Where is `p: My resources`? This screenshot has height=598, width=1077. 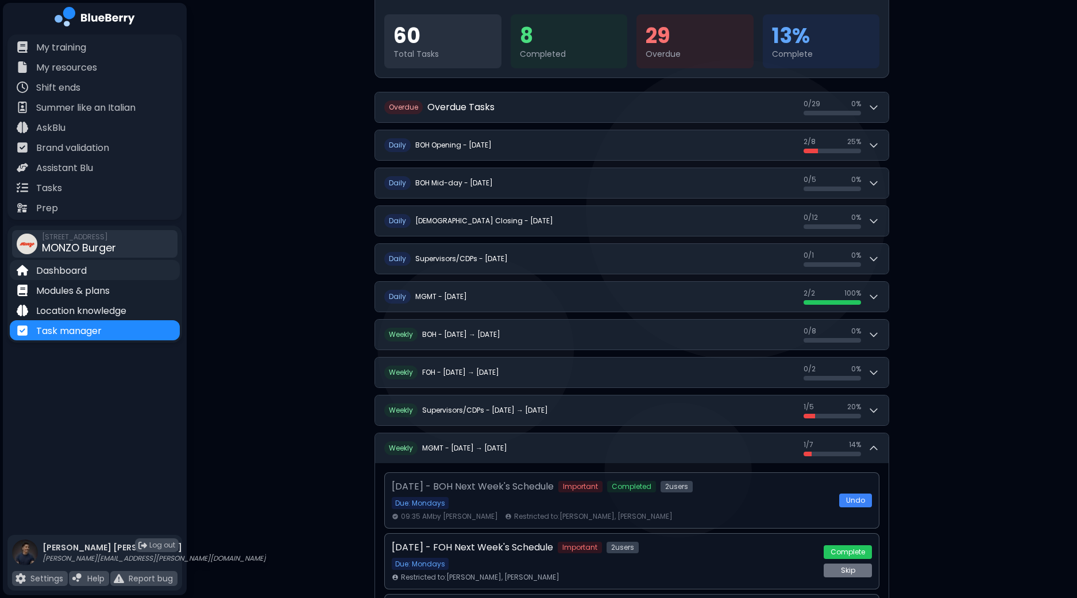
p: My resources is located at coordinates (67, 68).